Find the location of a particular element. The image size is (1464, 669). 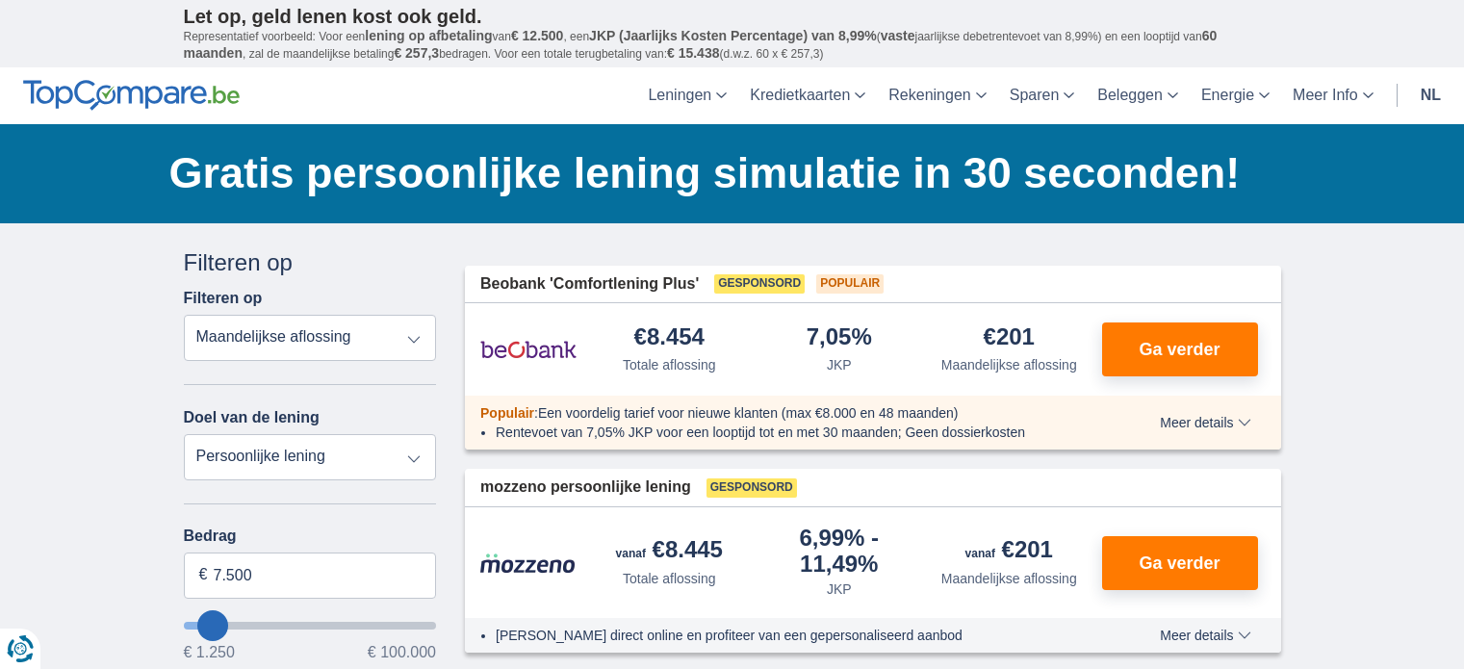

div: €8.445 is located at coordinates (669, 551).